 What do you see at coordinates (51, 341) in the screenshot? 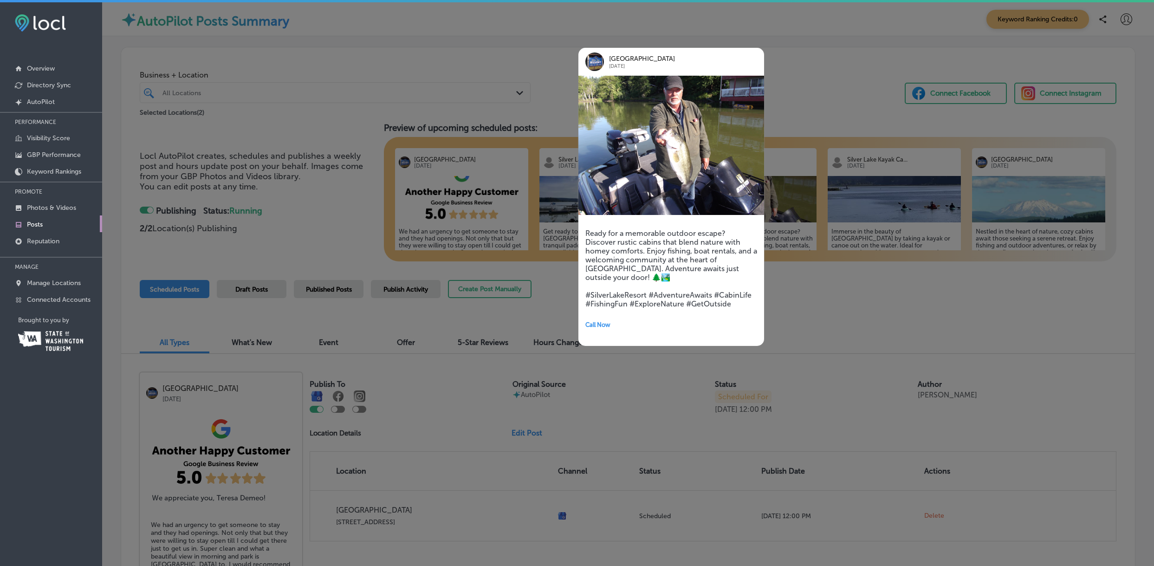
I see `img: Washington Tourism` at bounding box center [51, 341].